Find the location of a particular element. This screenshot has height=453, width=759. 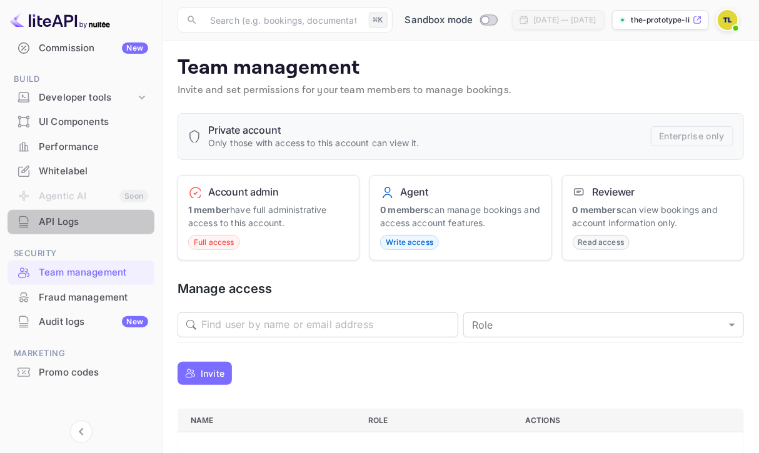

a: UI Components is located at coordinates (81, 121).